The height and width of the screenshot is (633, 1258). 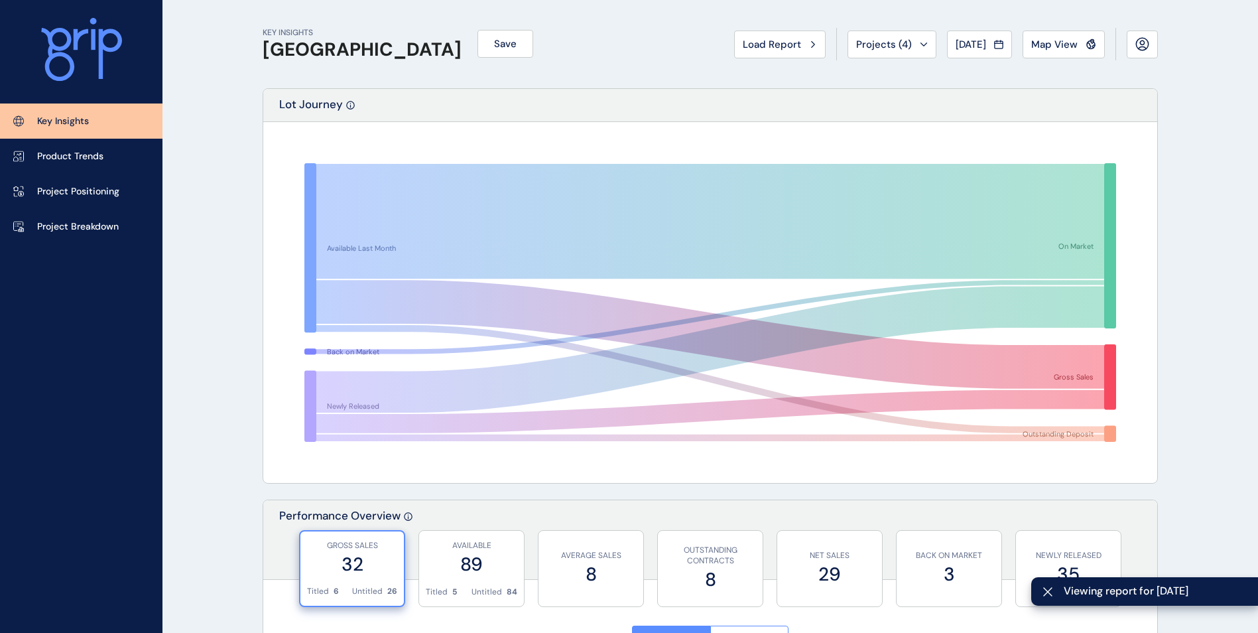 What do you see at coordinates (70, 157) in the screenshot?
I see `p: Product Trends` at bounding box center [70, 157].